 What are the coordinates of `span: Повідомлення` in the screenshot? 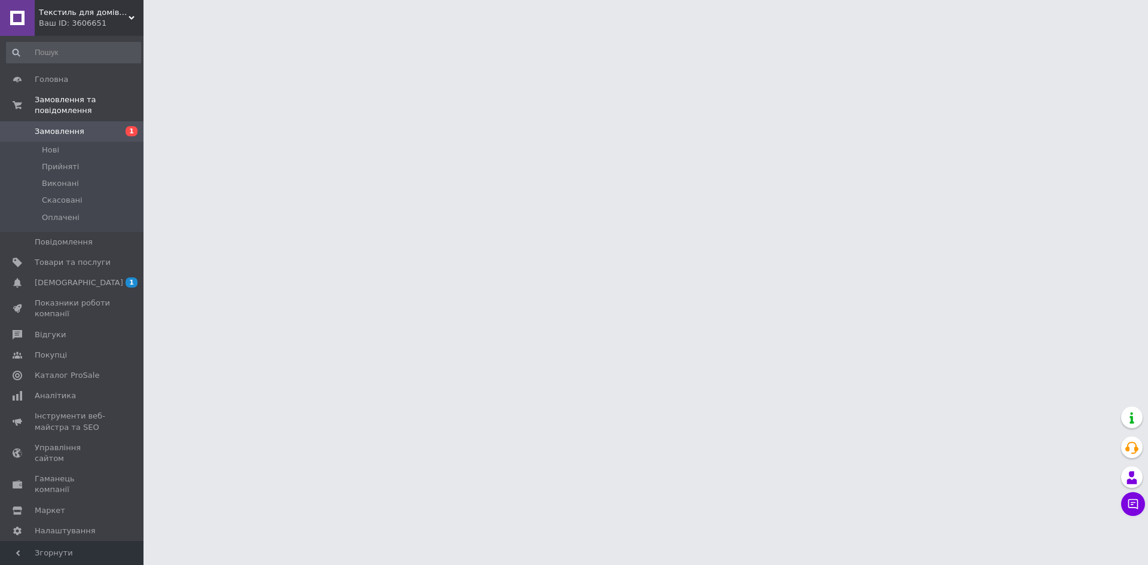 It's located at (63, 242).